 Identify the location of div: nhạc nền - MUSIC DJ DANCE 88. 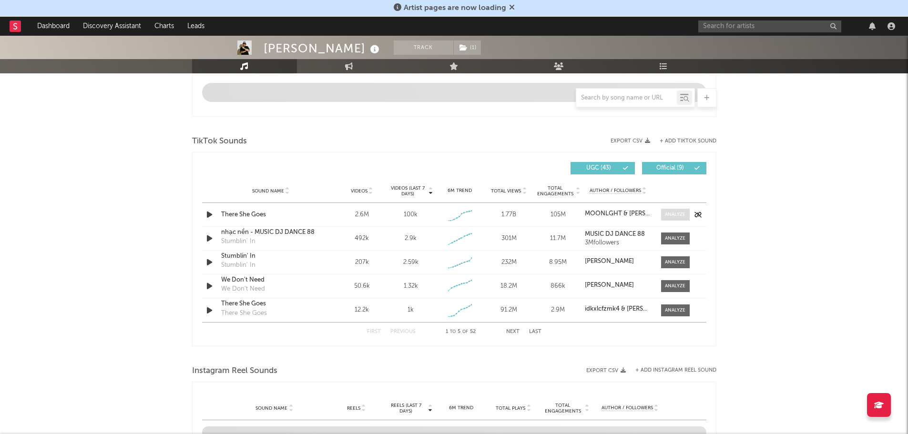
(271, 232).